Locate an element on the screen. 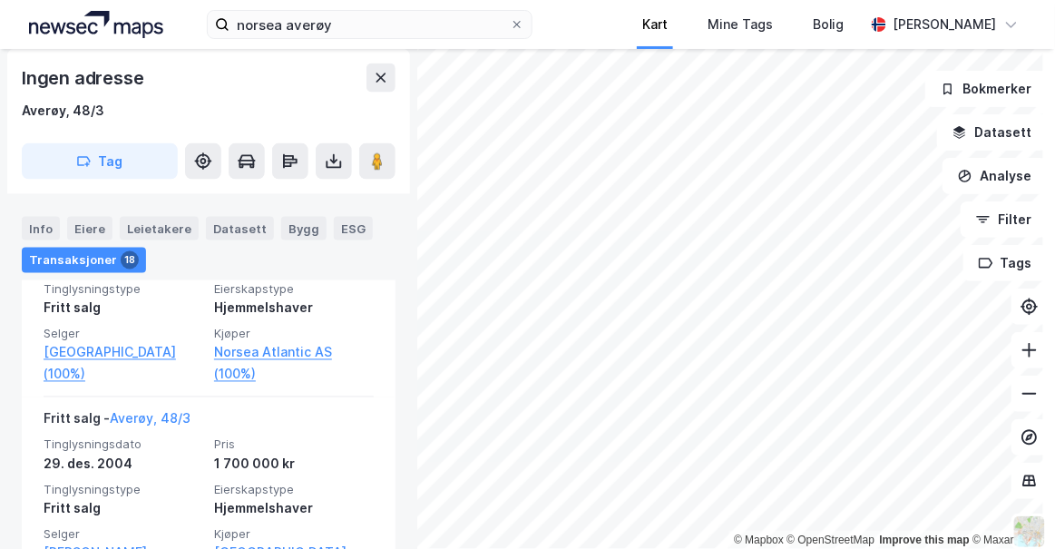 Image resolution: width=1055 pixels, height=549 pixels. div: Ingen adresse is located at coordinates (84, 78).